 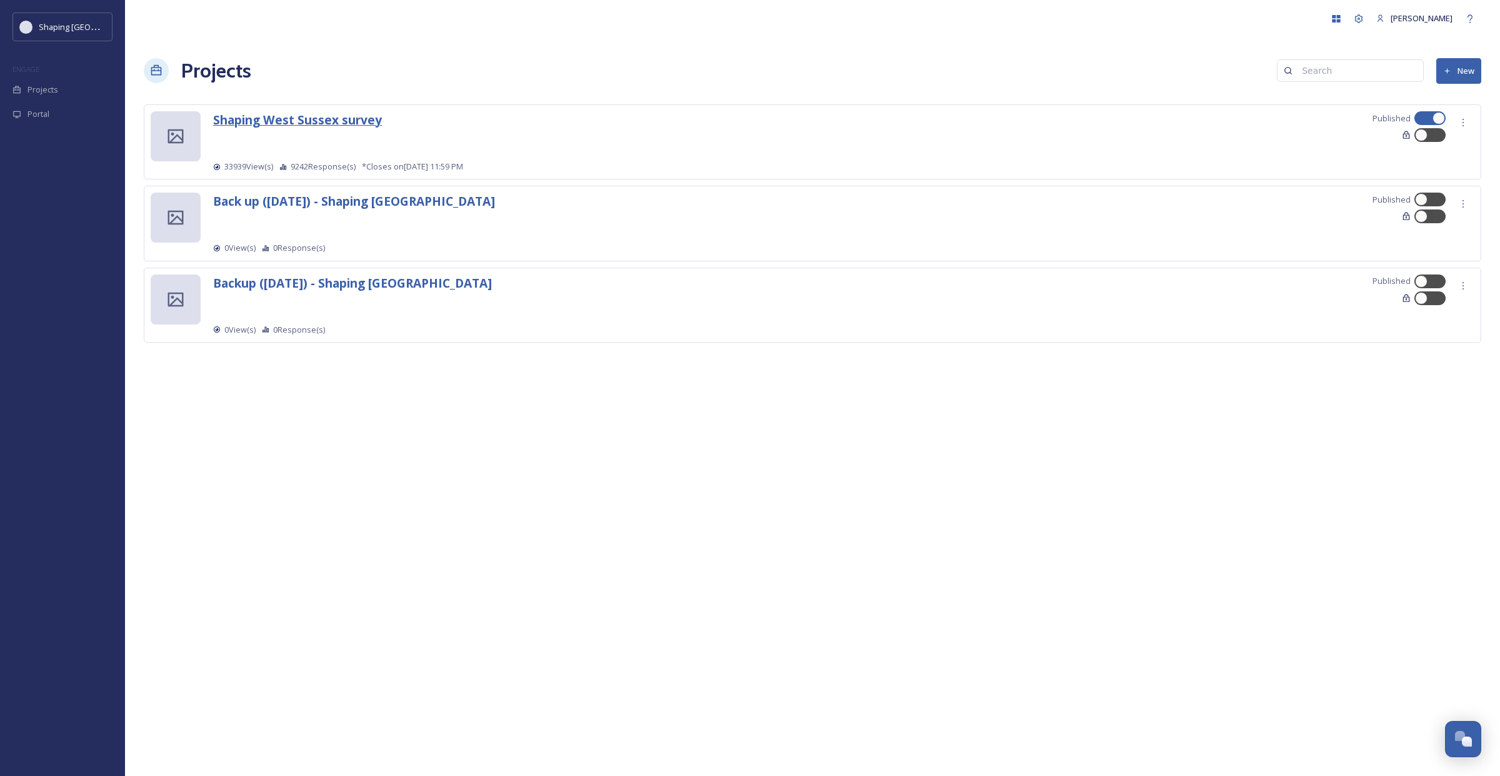 I want to click on button: Open Chat, so click(x=1463, y=739).